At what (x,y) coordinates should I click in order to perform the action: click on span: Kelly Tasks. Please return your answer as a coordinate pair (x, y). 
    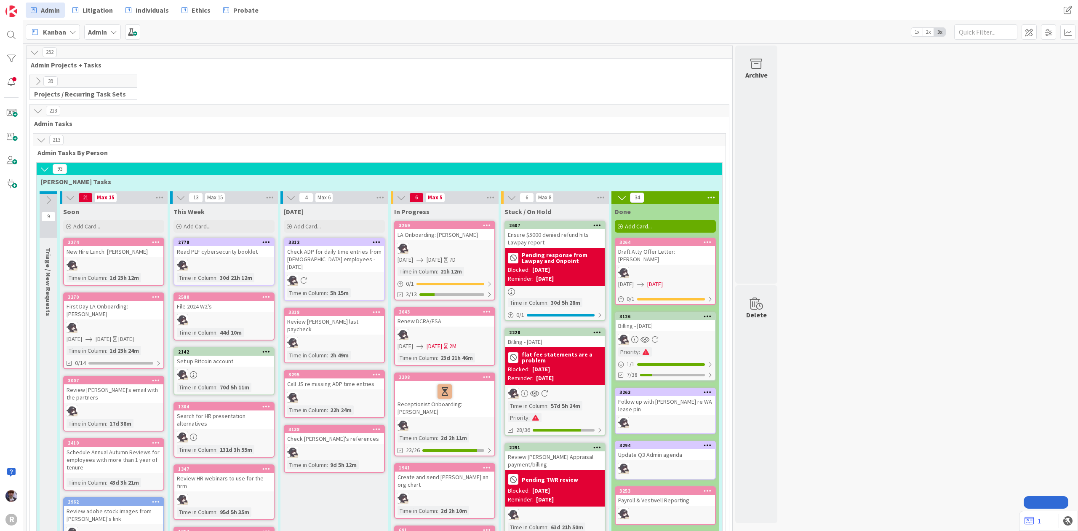
    Looking at the image, I should click on (376, 182).